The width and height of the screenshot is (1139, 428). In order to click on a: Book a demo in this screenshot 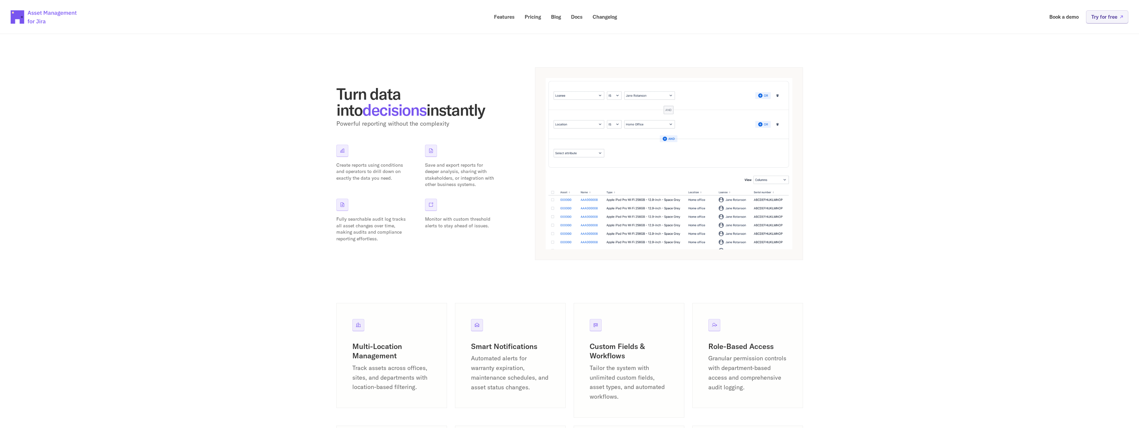, I will do `click(1064, 17)`.